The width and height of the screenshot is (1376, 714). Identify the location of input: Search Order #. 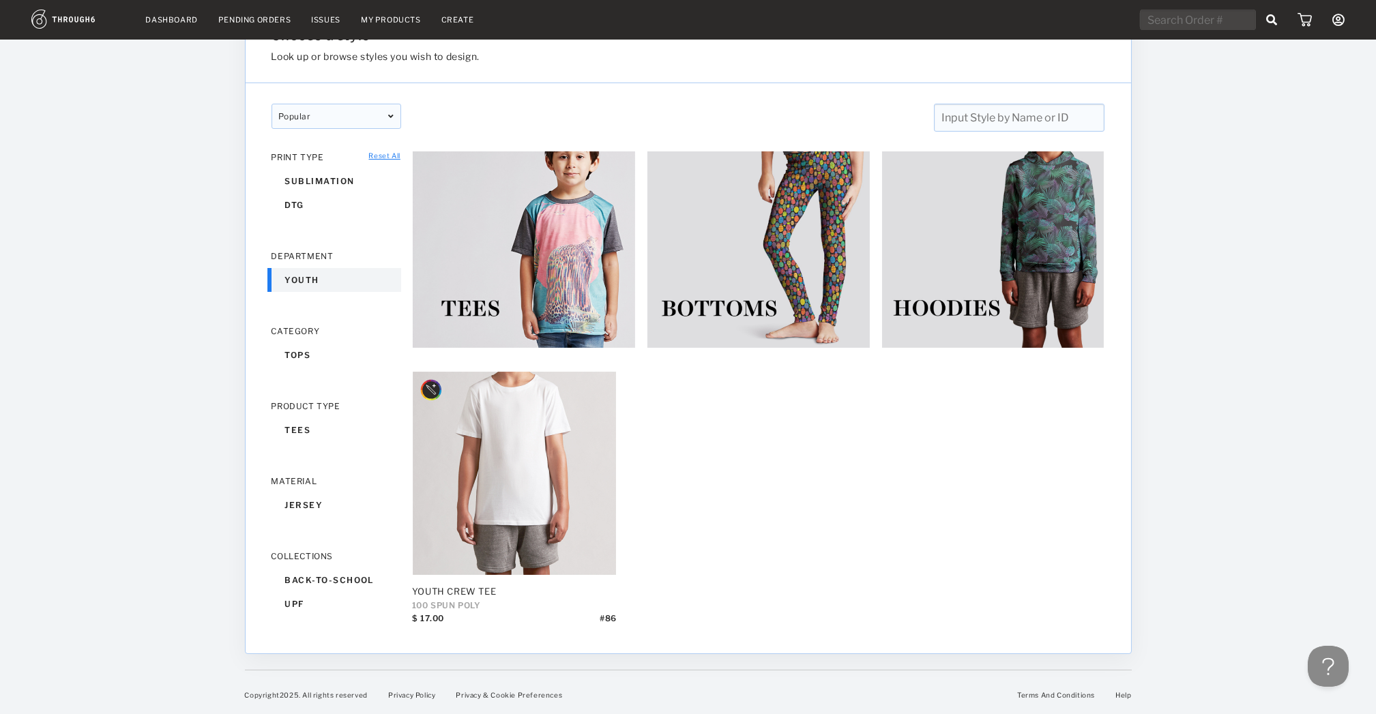
(1198, 20).